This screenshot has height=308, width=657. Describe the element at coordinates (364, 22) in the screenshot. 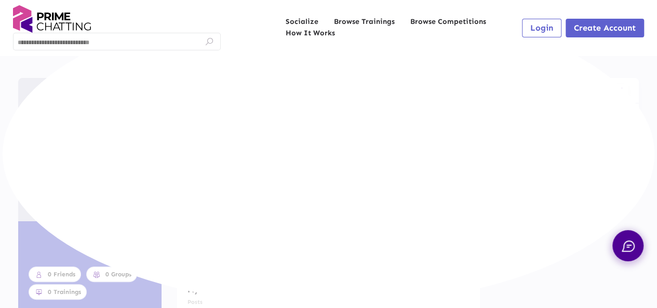

I see `a: Browse Trainings` at that location.